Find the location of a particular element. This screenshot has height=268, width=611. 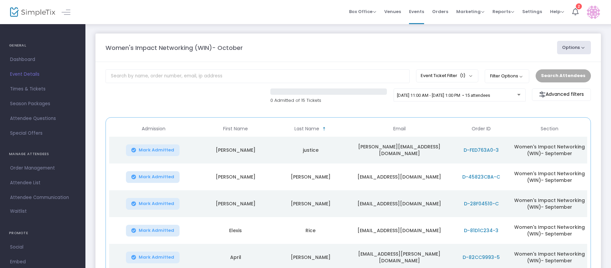

span: Season Packages is located at coordinates (43, 104).